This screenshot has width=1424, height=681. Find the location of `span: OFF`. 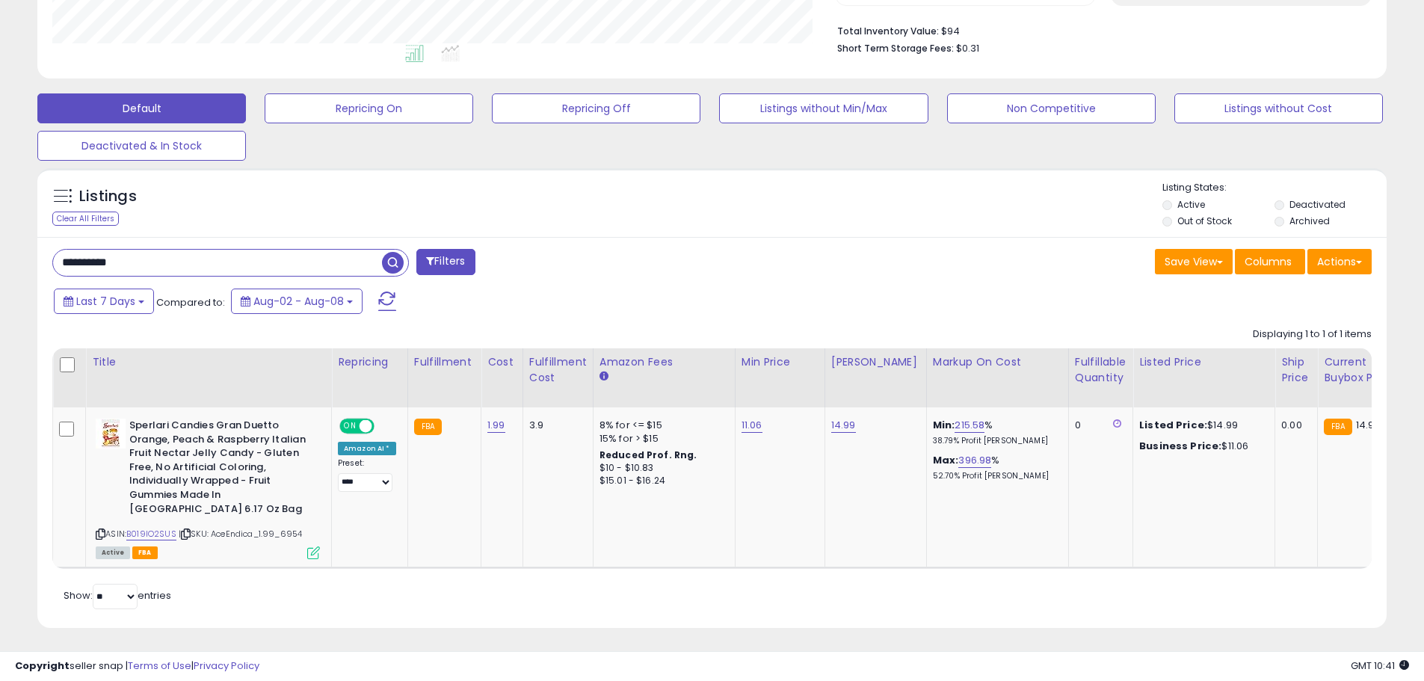

span: OFF is located at coordinates (384, 426).